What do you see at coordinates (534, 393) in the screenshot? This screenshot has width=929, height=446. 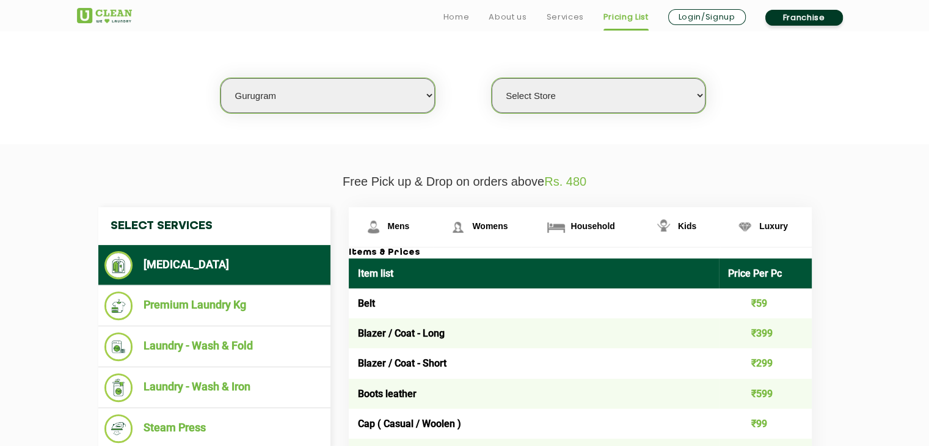 I see `td: Boots leather` at bounding box center [534, 393].